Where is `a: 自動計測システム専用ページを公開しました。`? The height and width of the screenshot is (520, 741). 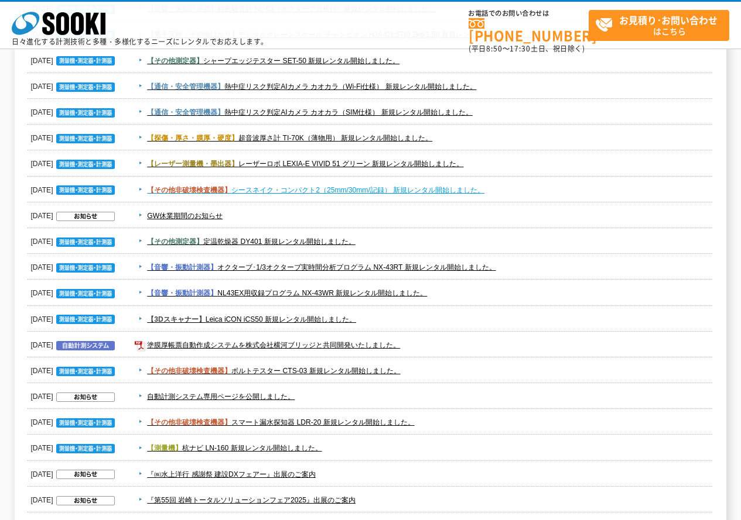
a: 自動計測システム専用ページを公開しました。 is located at coordinates (221, 397).